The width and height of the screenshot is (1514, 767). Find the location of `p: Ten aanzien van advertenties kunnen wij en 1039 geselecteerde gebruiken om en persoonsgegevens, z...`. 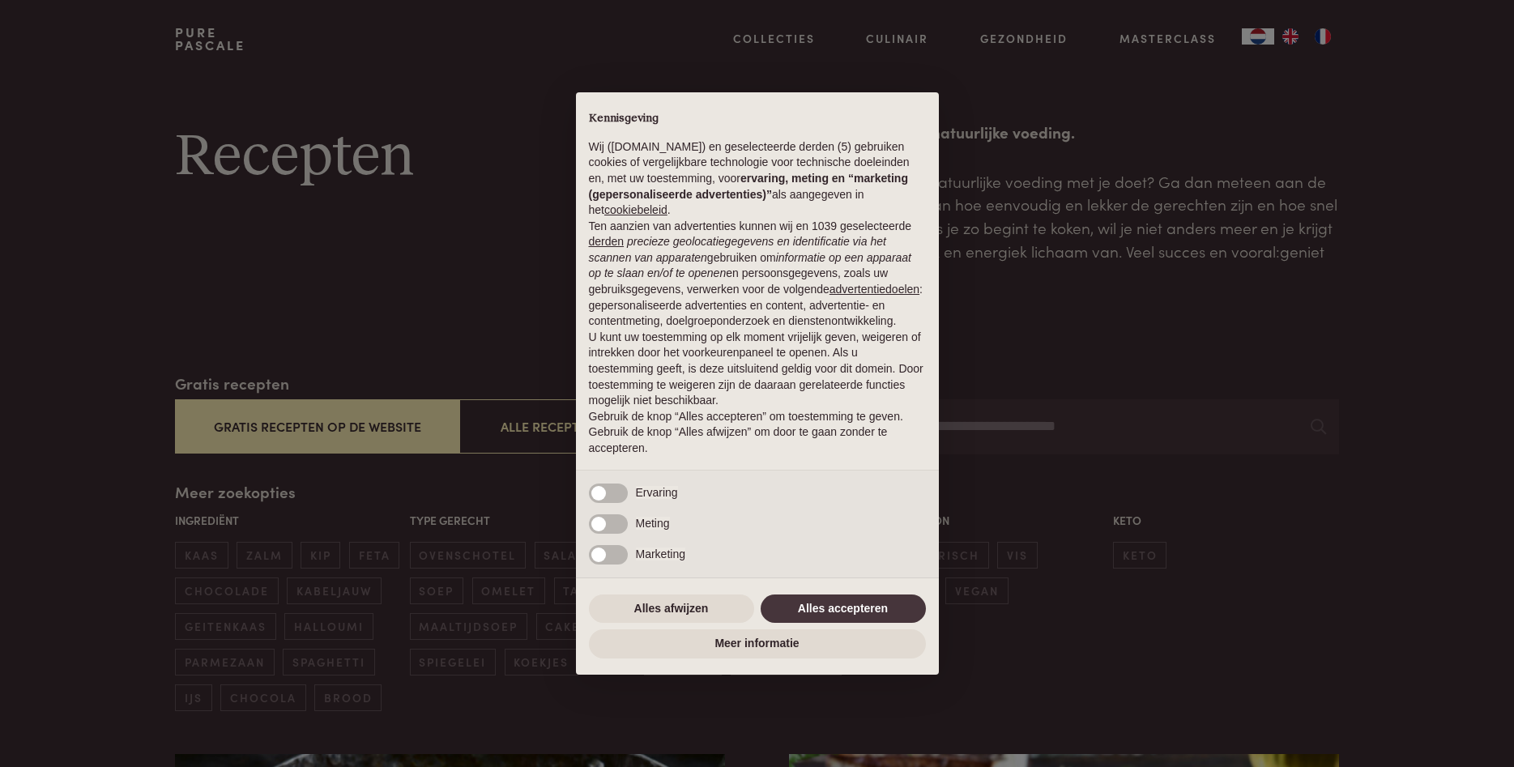

p: Ten aanzien van advertenties kunnen wij en 1039 geselecteerde gebruiken om en persoonsgegevens, z... is located at coordinates (757, 274).